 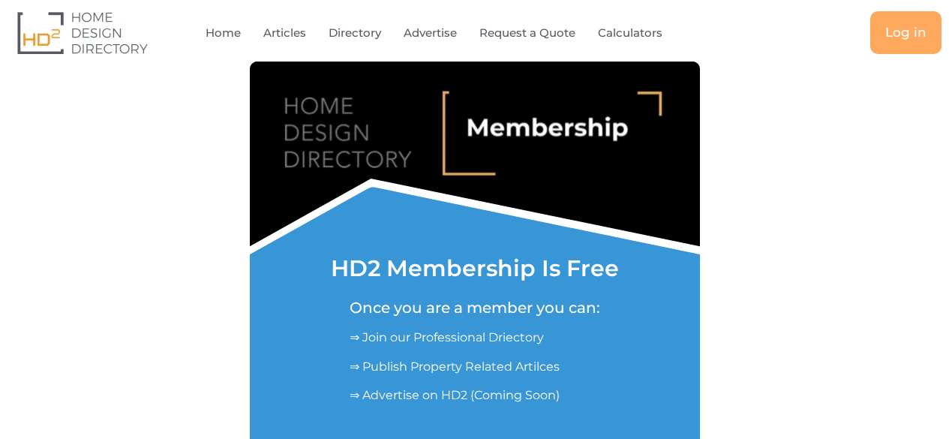 What do you see at coordinates (475, 308) in the screenshot?
I see `h5: Once you are a member you can:` at bounding box center [475, 308].